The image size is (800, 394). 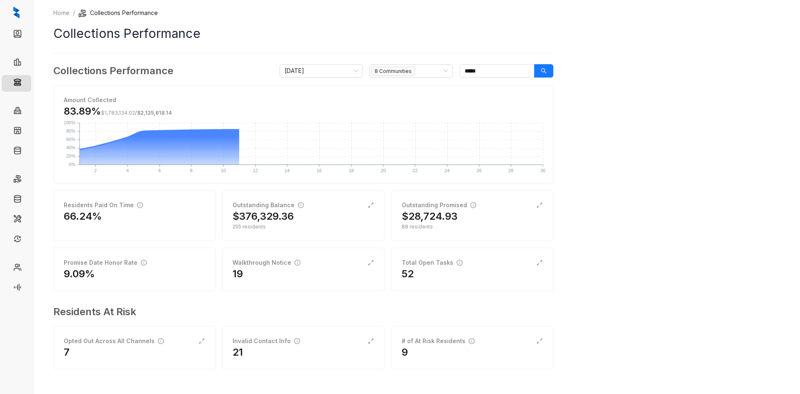 I want to click on h2: 9.09%, so click(x=79, y=274).